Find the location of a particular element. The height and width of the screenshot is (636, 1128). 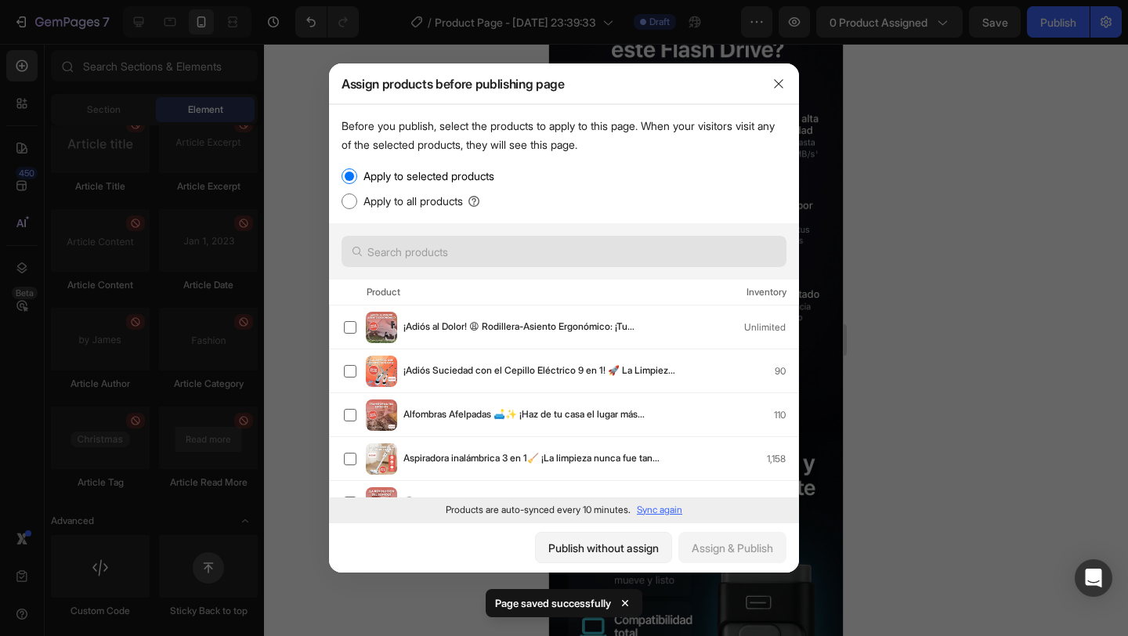

div: Unlimited is located at coordinates (771, 327).